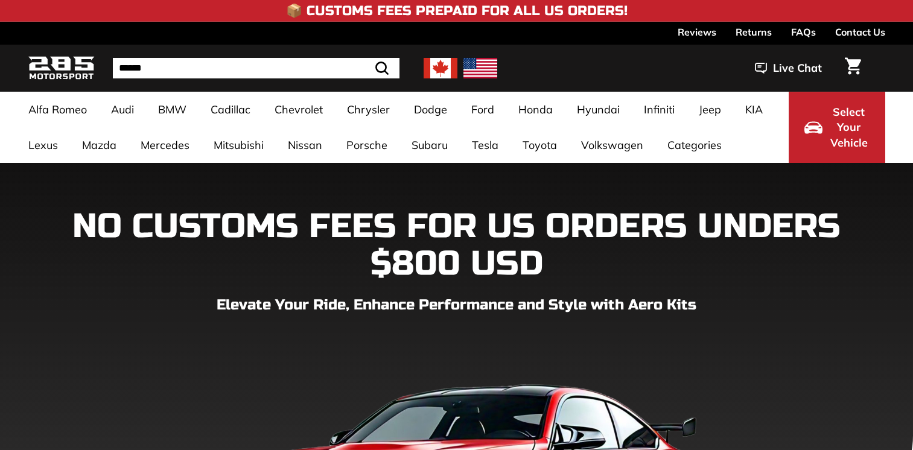 The height and width of the screenshot is (450, 913). Describe the element at coordinates (788, 68) in the screenshot. I see `button: Live Chat` at that location.